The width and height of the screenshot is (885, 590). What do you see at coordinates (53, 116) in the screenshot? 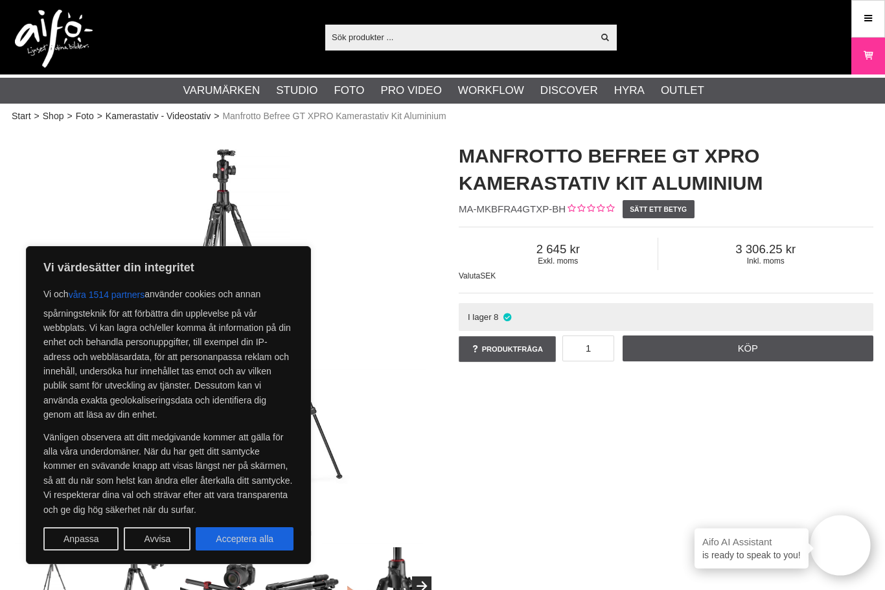
I see `a: Shop` at bounding box center [53, 116].